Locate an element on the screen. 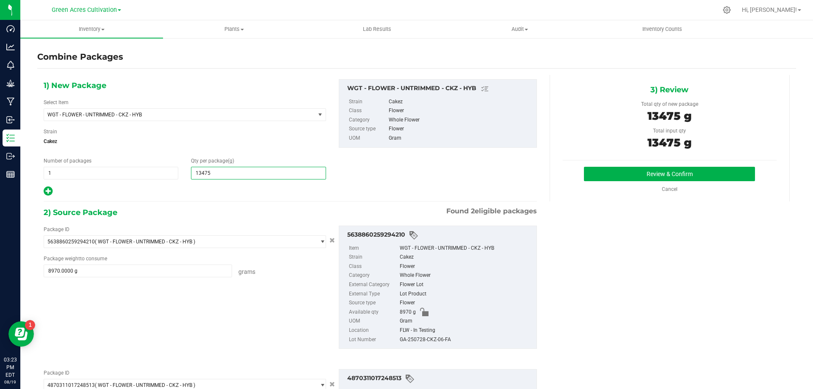 Image resolution: width=813 pixels, height=389 pixels. span: Green Acres Cultivation is located at coordinates (84, 10).